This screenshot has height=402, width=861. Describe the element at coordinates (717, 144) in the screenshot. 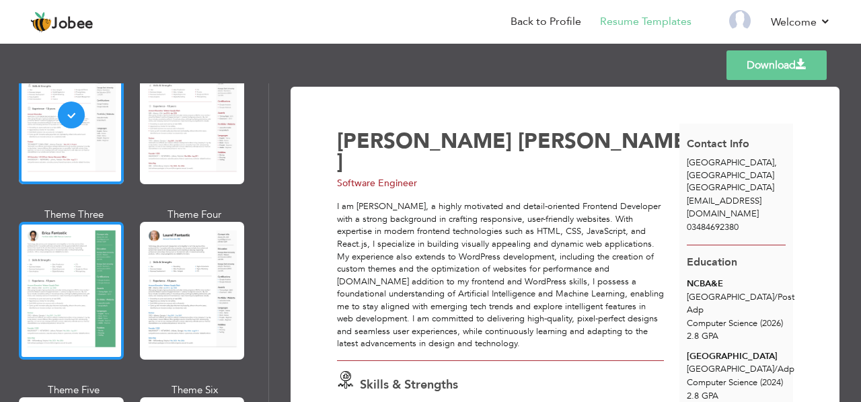

I see `span: Contact Info` at that location.